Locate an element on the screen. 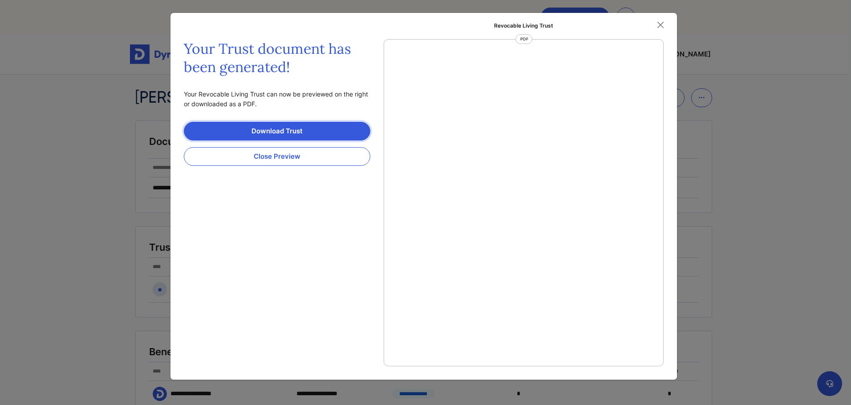 The image size is (851, 405). button: Close Preview is located at coordinates (277, 157).